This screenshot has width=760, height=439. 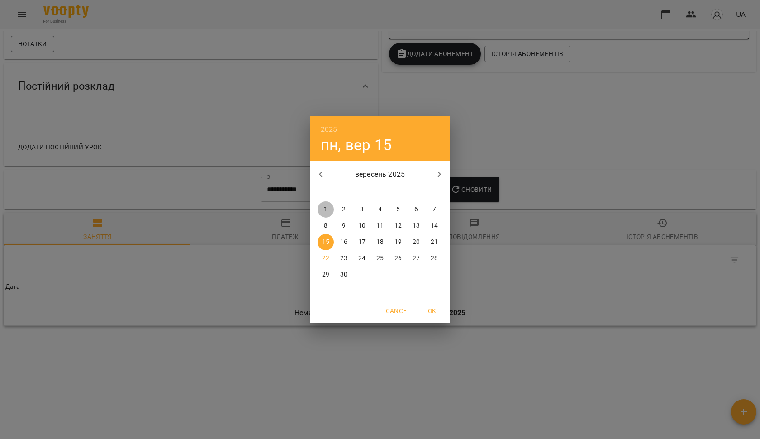 What do you see at coordinates (432, 311) in the screenshot?
I see `span: OK` at bounding box center [432, 311].